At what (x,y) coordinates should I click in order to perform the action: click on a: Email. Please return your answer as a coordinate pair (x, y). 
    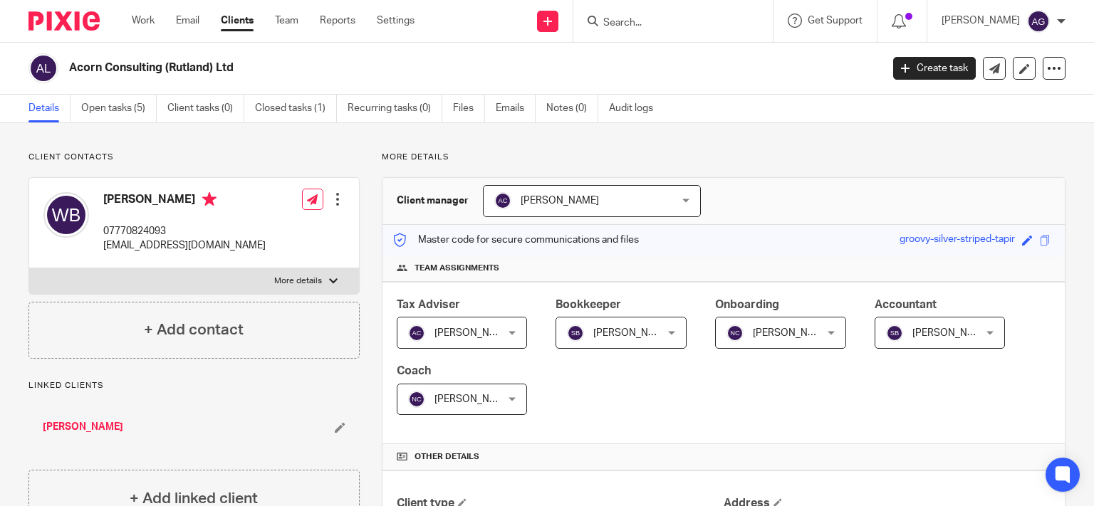
    Looking at the image, I should click on (187, 21).